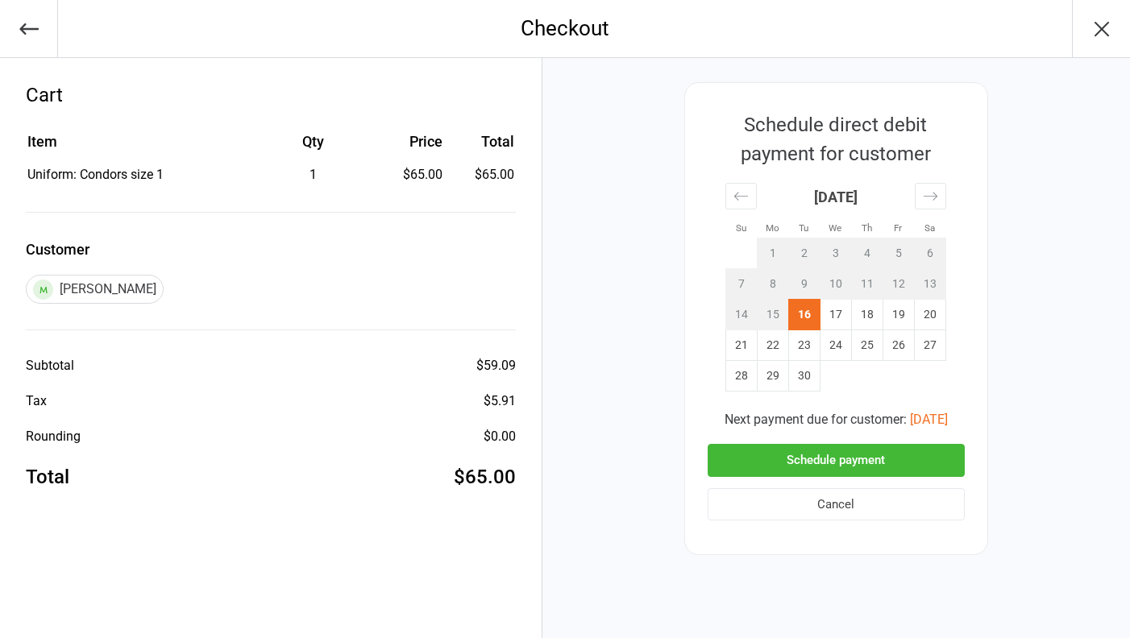  Describe the element at coordinates (804, 346) in the screenshot. I see `td: Tuesday, September 23, 2025` at that location.